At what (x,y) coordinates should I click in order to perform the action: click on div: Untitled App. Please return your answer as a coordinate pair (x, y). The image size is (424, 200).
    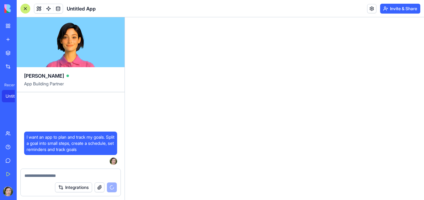
    Looking at the image, I should click on (14, 96).